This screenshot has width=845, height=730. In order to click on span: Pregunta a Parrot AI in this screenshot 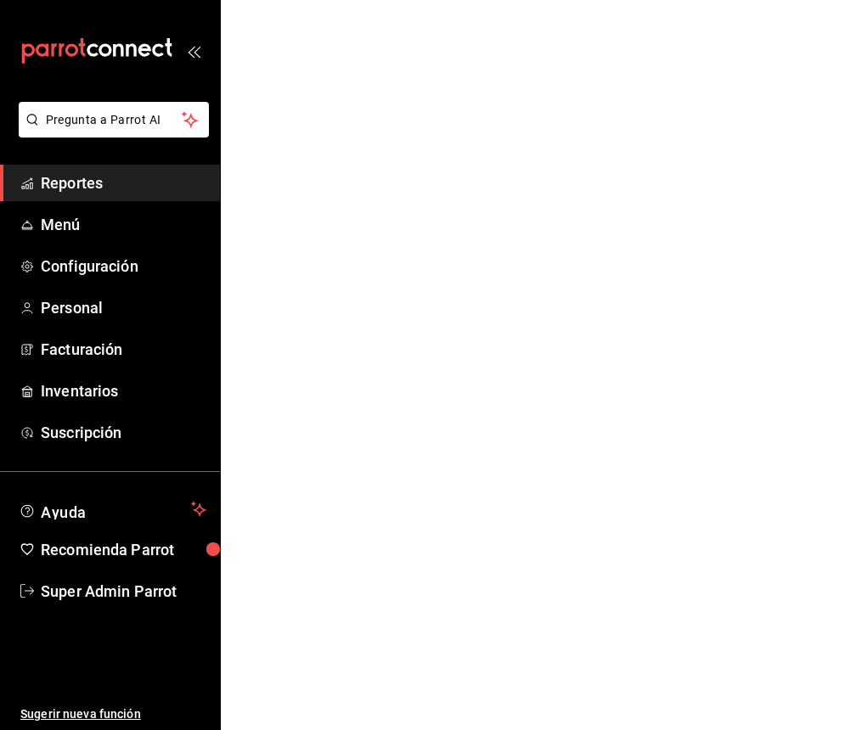, I will do `click(114, 120)`.